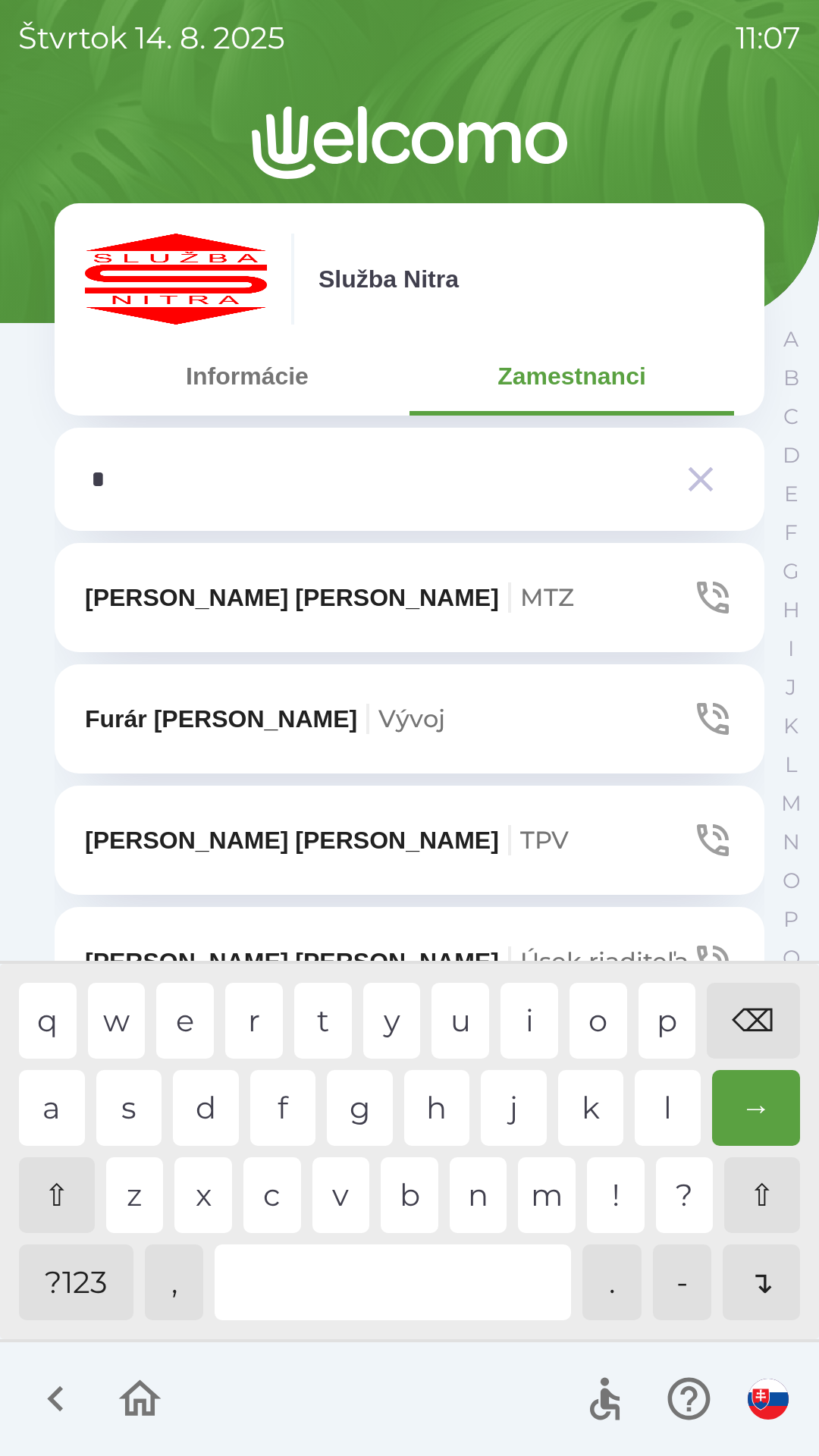 Image resolution: width=819 pixels, height=1456 pixels. What do you see at coordinates (768, 38) in the screenshot?
I see `p: 11:07` at bounding box center [768, 38].